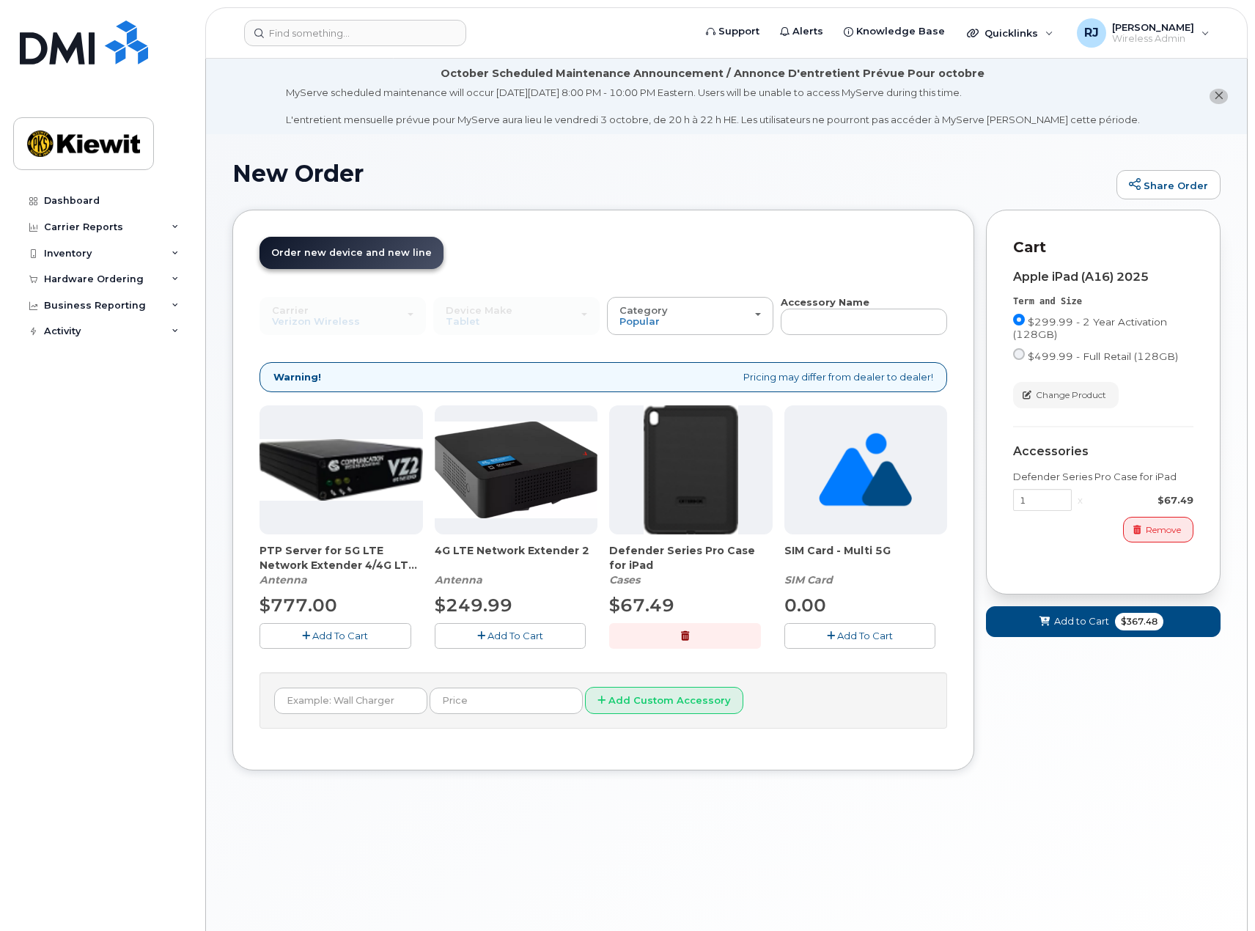 This screenshot has width=1255, height=931. I want to click on span: PTP Server for 5G LTE Network Extender 4/4G LTE Network Extender 3, so click(341, 558).